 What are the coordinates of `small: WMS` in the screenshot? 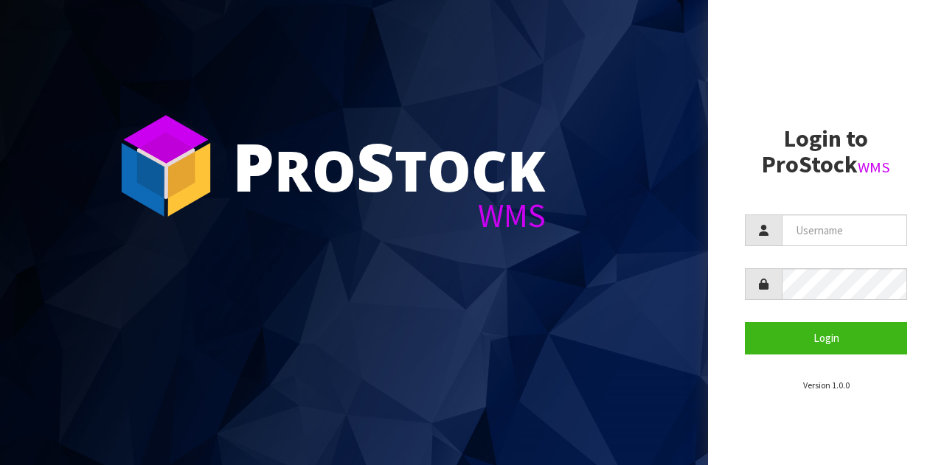 It's located at (874, 167).